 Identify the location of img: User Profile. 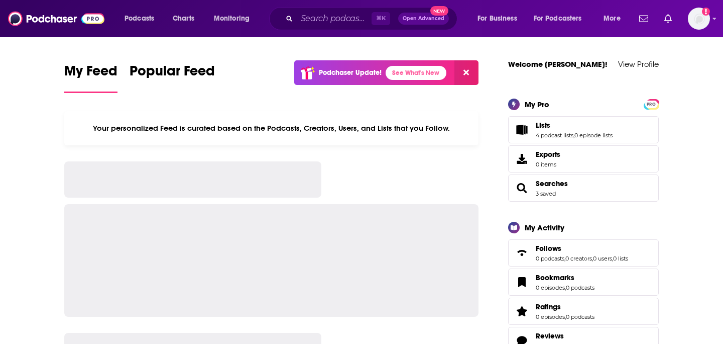
(699, 19).